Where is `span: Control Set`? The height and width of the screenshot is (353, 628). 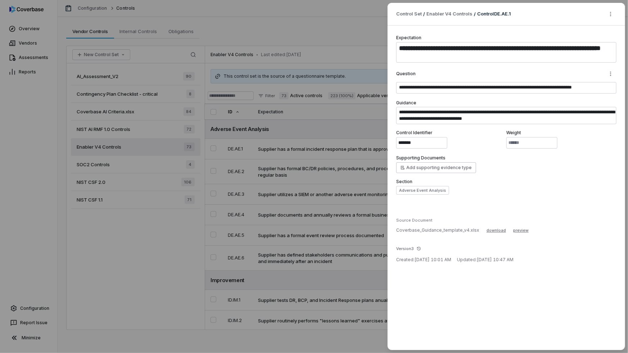
span: Control Set is located at coordinates (409, 14).